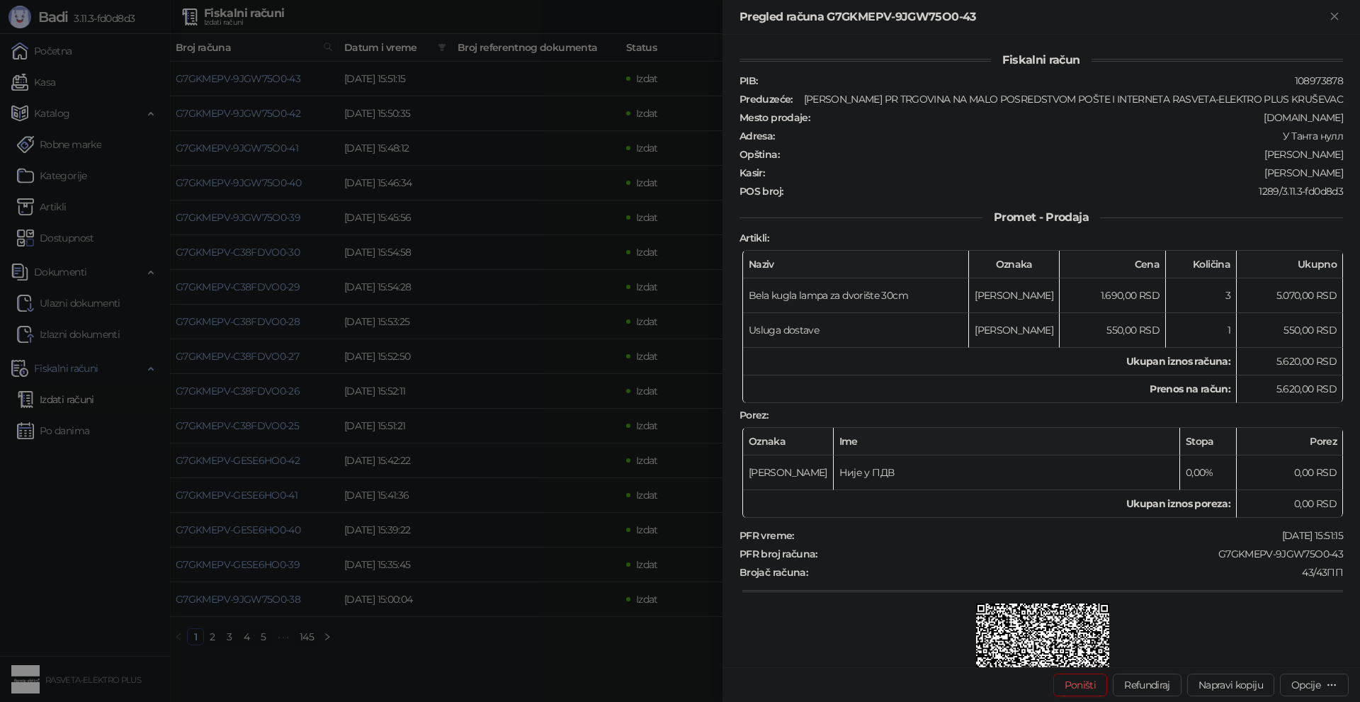  What do you see at coordinates (1041, 60) in the screenshot?
I see `span: Fiskalni račun` at bounding box center [1041, 60].